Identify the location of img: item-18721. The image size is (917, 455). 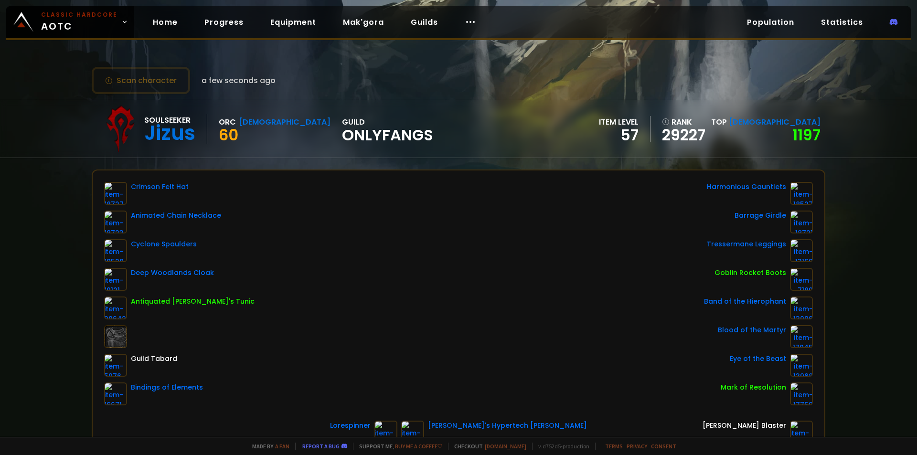
(801, 222).